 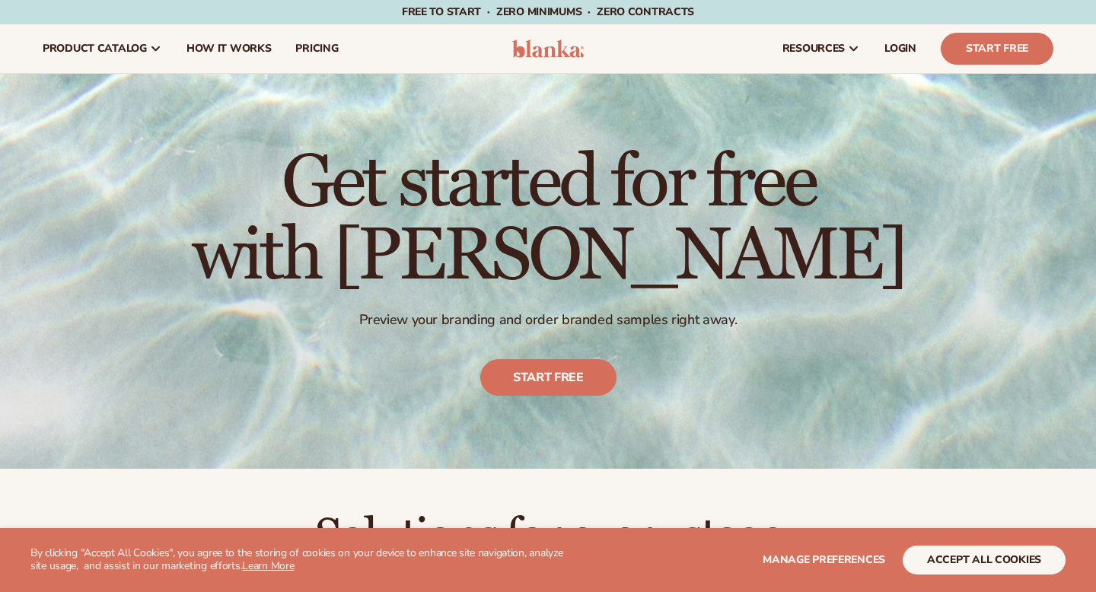 I want to click on img: logo, so click(x=548, y=49).